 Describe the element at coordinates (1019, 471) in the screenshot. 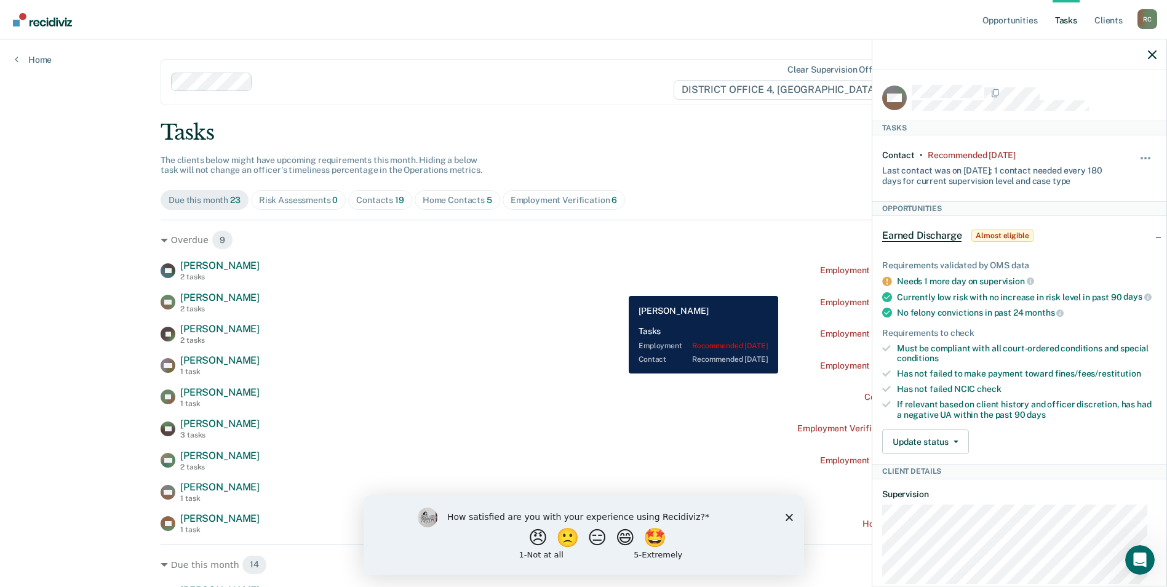

I see `div: Client Details` at that location.